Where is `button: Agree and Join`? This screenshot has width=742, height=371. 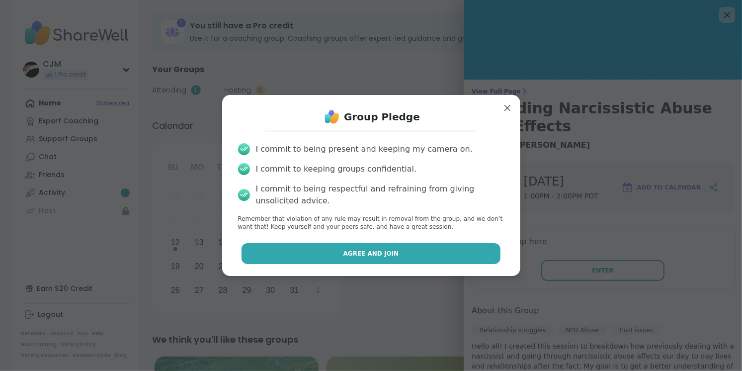
button: Agree and Join is located at coordinates (371, 253).